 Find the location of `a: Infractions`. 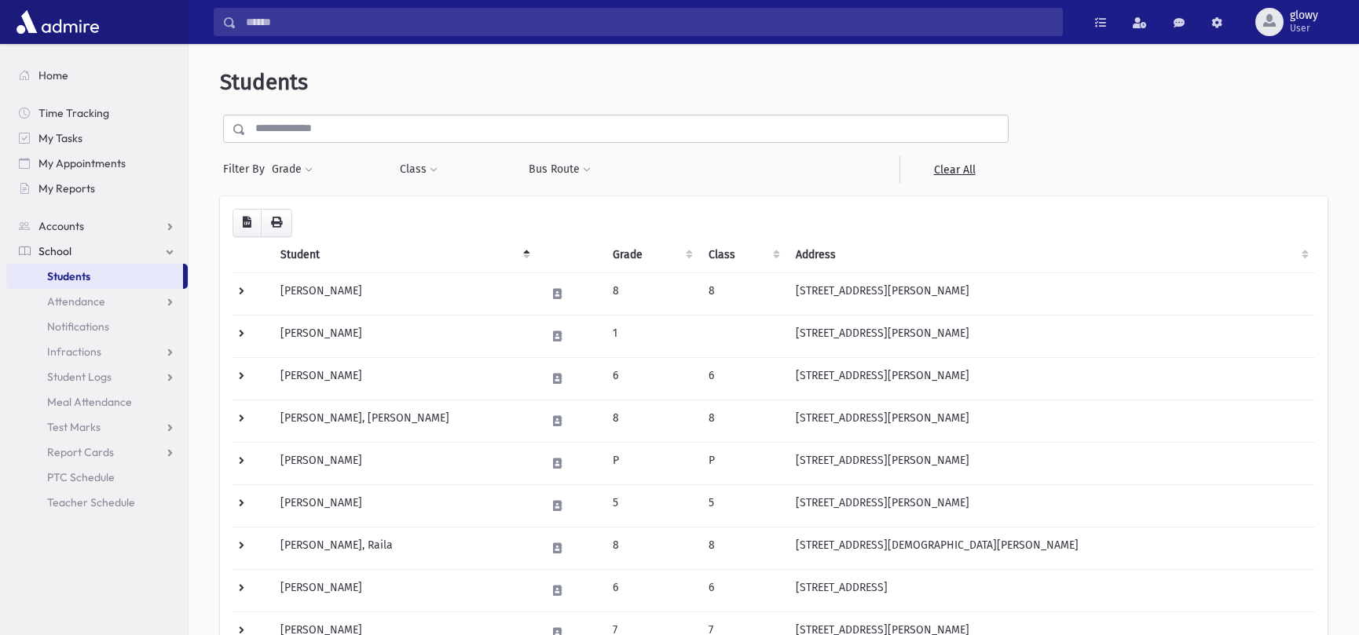

a: Infractions is located at coordinates (97, 352).